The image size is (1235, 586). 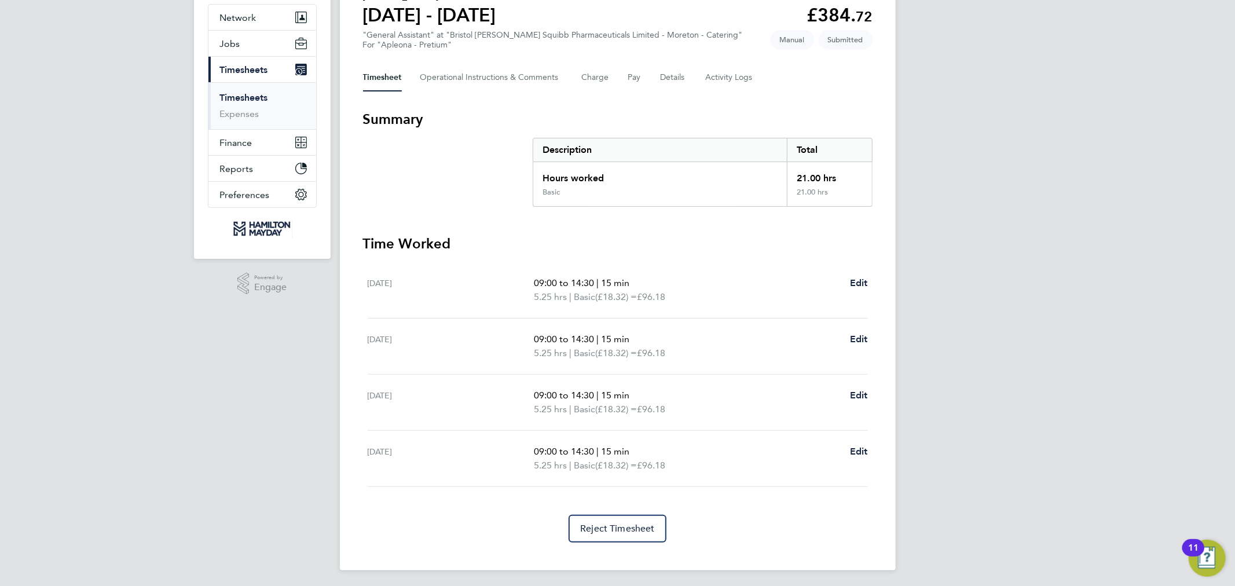 I want to click on span: Timesheets, so click(x=244, y=69).